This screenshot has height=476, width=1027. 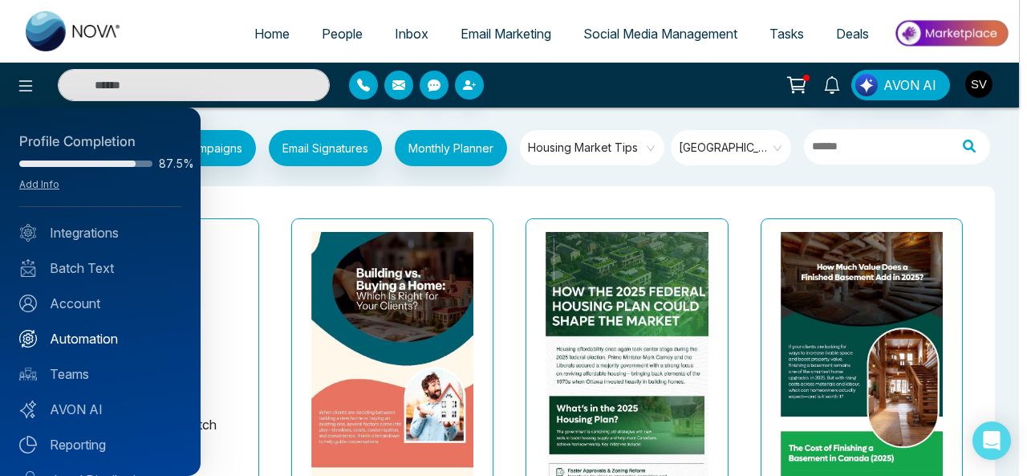 What do you see at coordinates (28, 409) in the screenshot?
I see `img: Avon-AI.svg` at bounding box center [28, 409].